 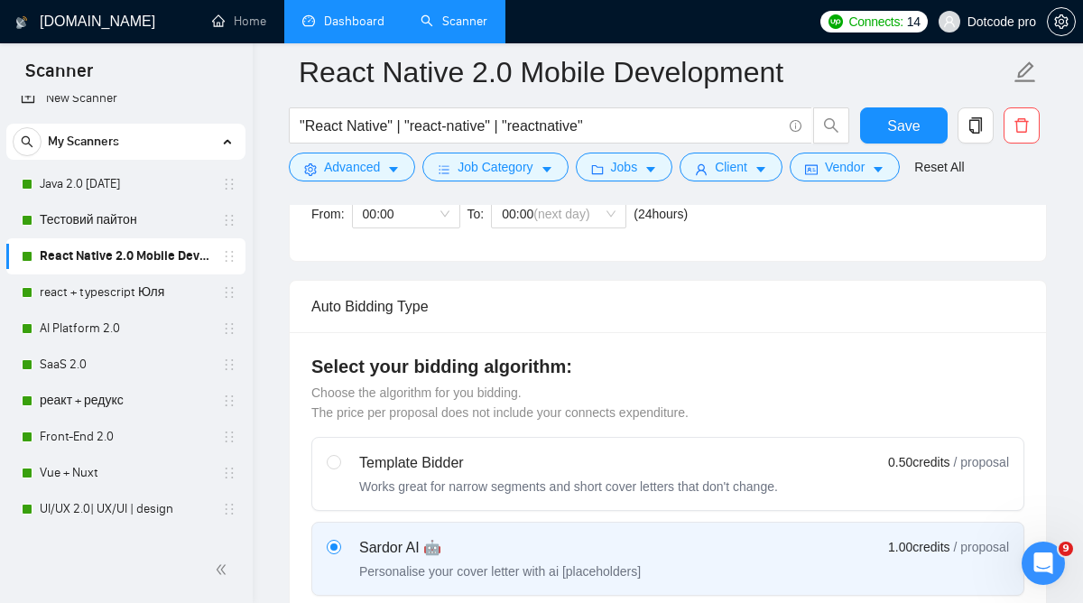 I want to click on div: Auto Bidding Type, so click(x=668, y=306).